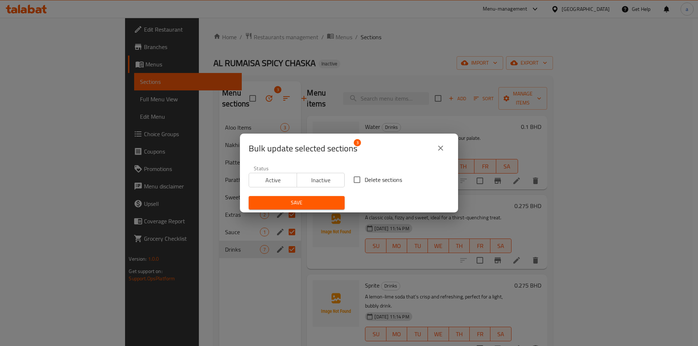 Image resolution: width=698 pixels, height=346 pixels. What do you see at coordinates (321, 180) in the screenshot?
I see `span: Inactive` at bounding box center [321, 180].